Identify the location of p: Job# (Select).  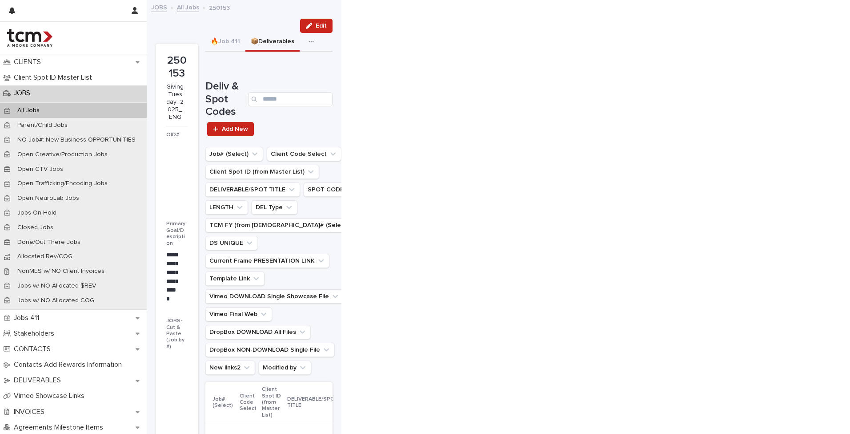
(223, 402).